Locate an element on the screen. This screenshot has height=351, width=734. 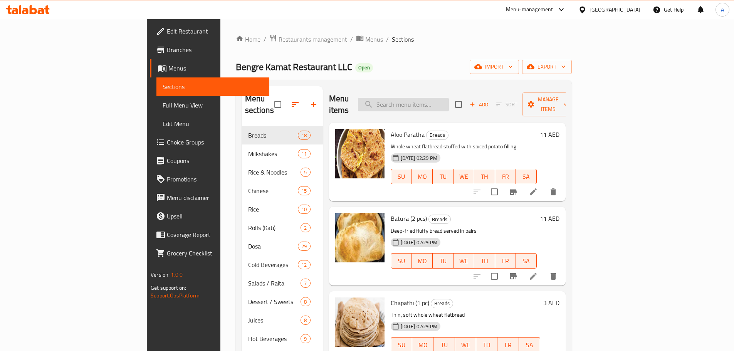
span: Chinese is located at coordinates (273, 191).